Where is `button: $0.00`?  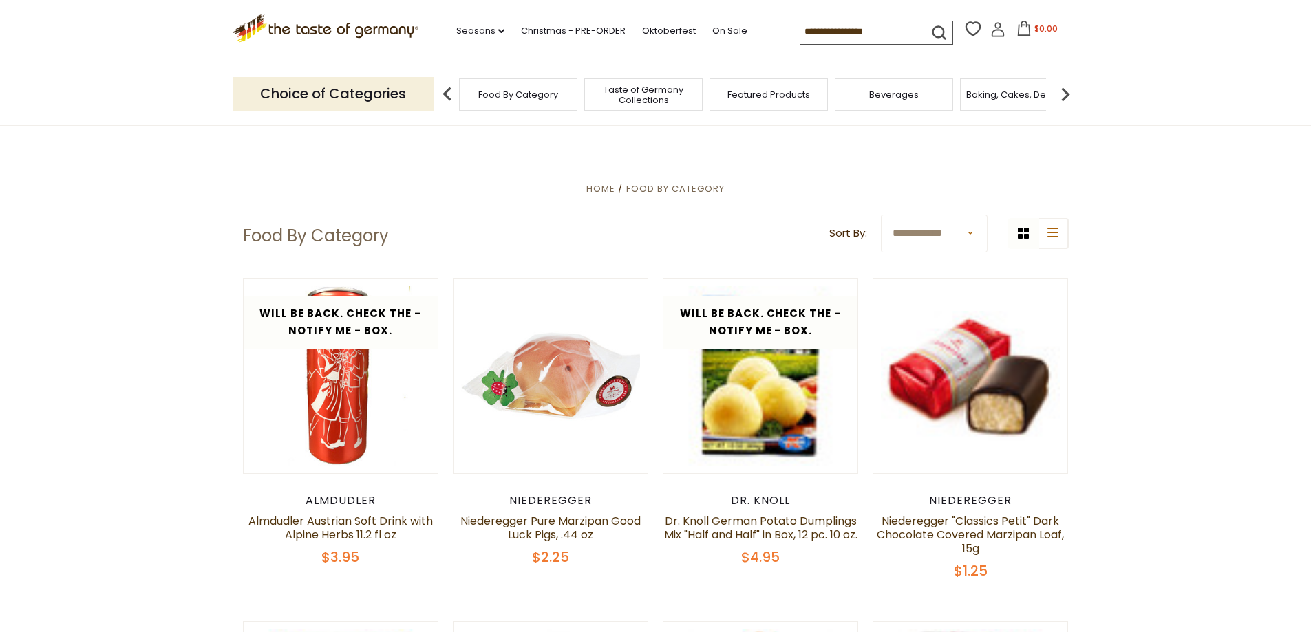 button: $0.00 is located at coordinates (1037, 31).